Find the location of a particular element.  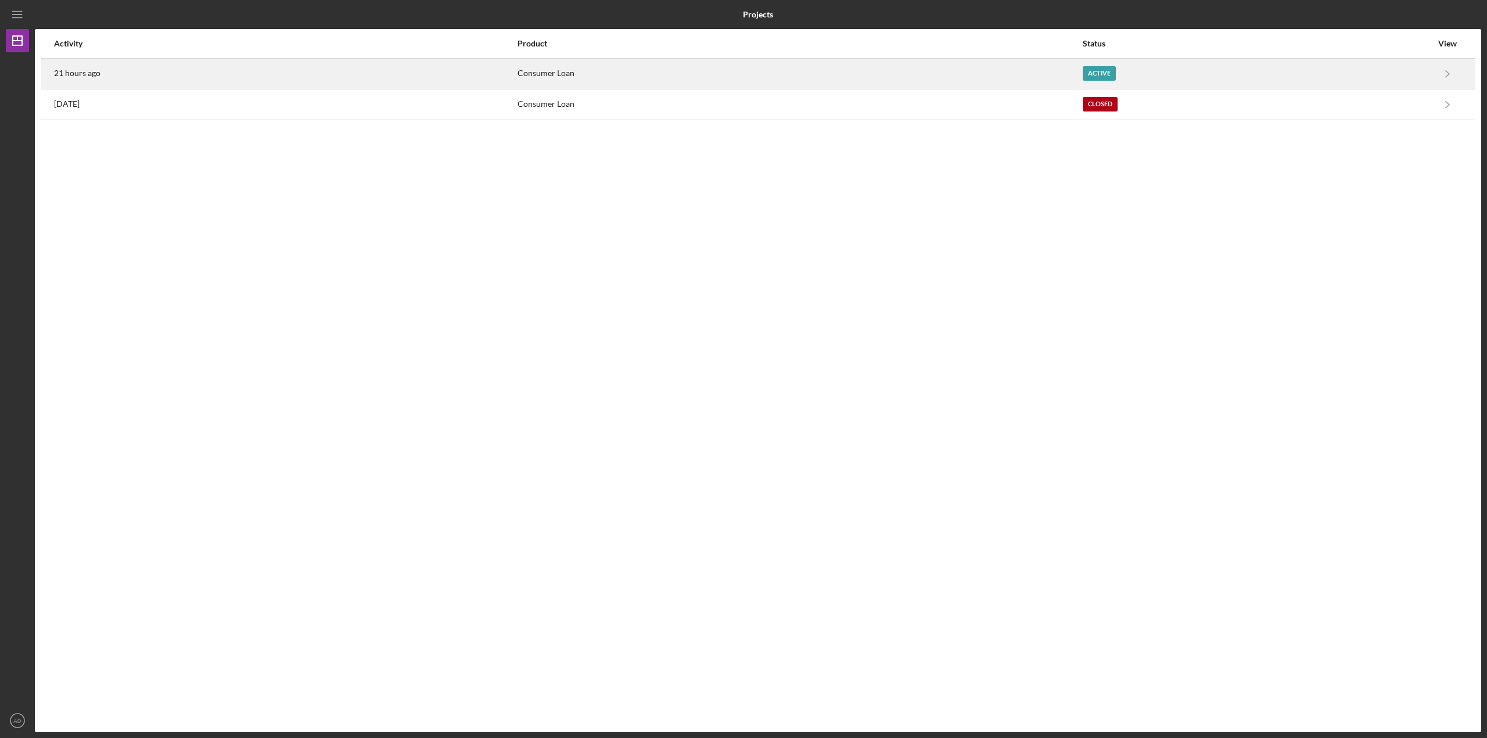

b: Projects is located at coordinates (758, 15).